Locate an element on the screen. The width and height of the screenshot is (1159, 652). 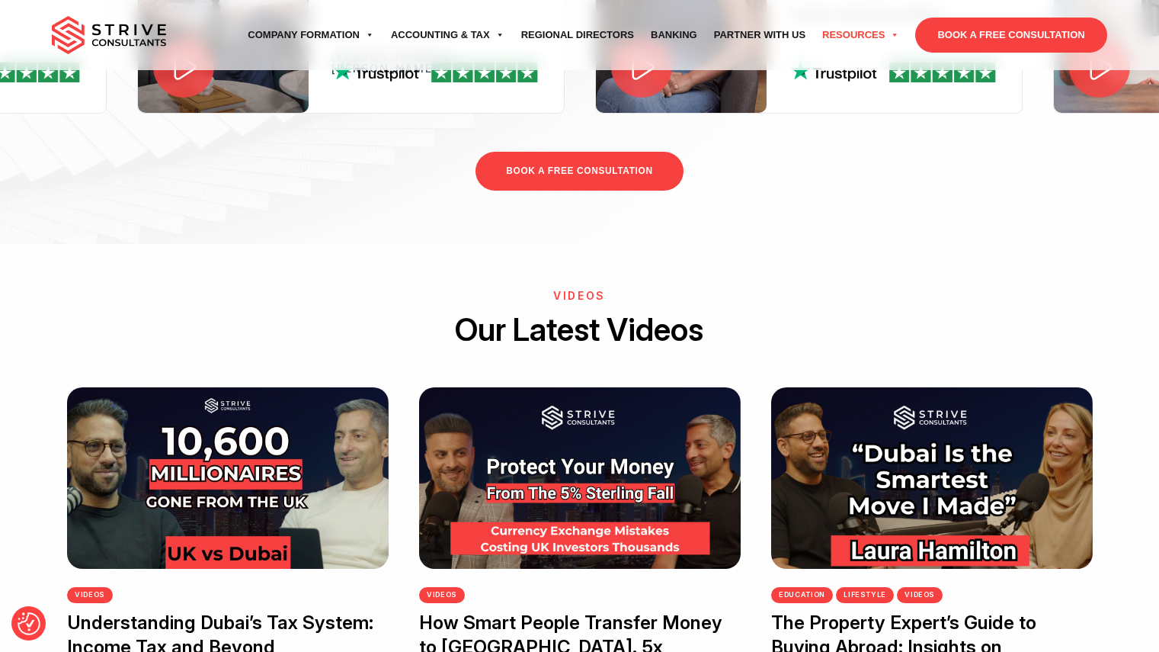
a: Lifestyle is located at coordinates (865, 594).